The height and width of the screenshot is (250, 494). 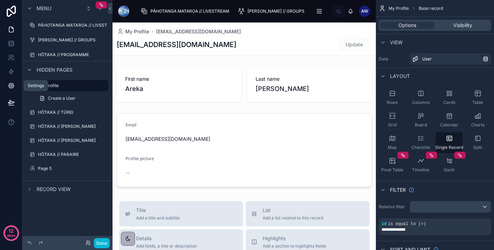 I want to click on span: Visibility, so click(x=463, y=25).